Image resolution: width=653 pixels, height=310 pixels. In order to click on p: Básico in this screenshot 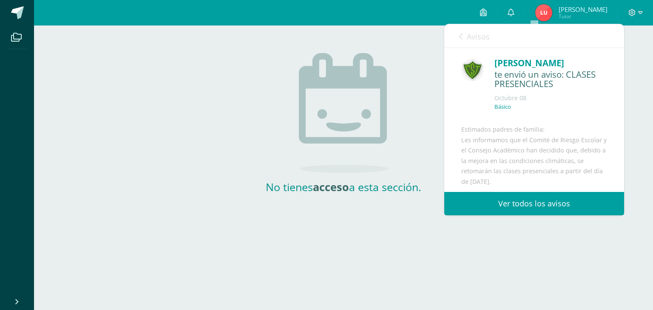, I will do `click(502, 107)`.